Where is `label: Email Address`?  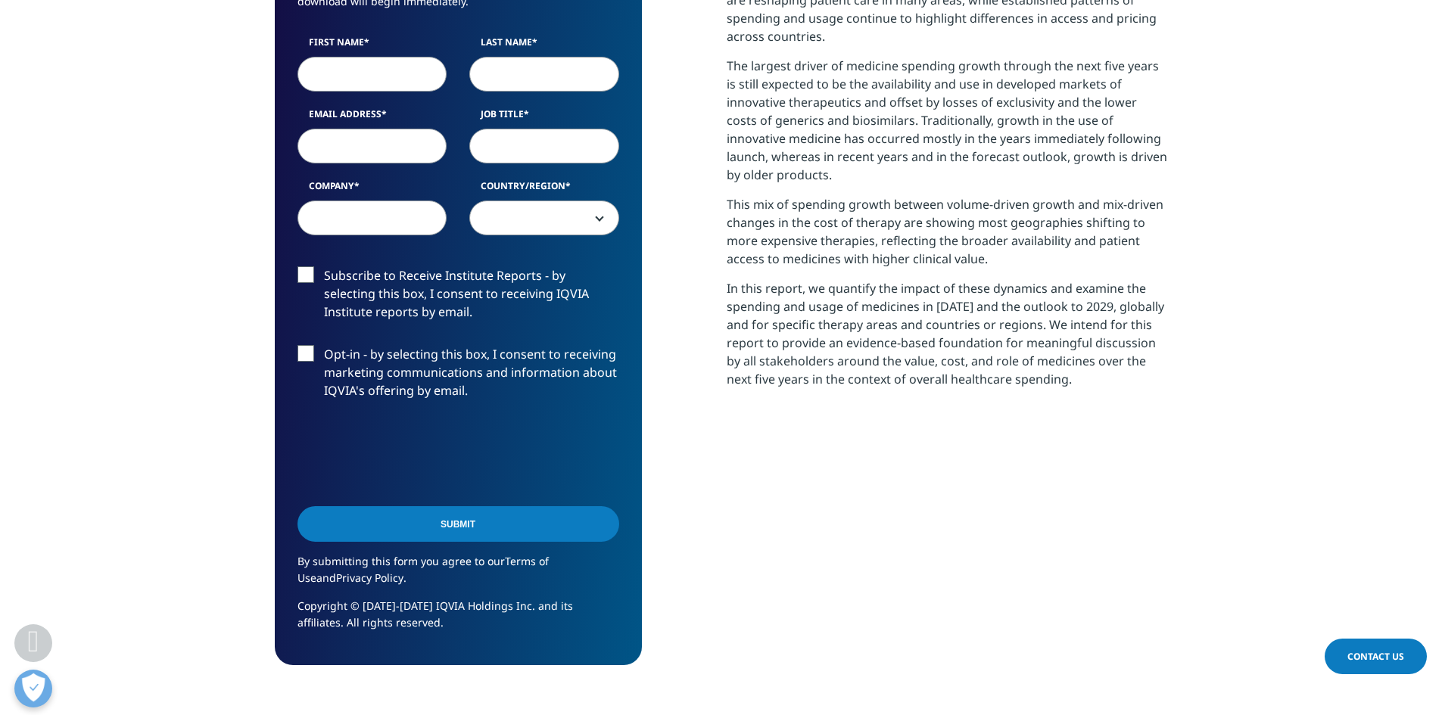 label: Email Address is located at coordinates (373, 118).